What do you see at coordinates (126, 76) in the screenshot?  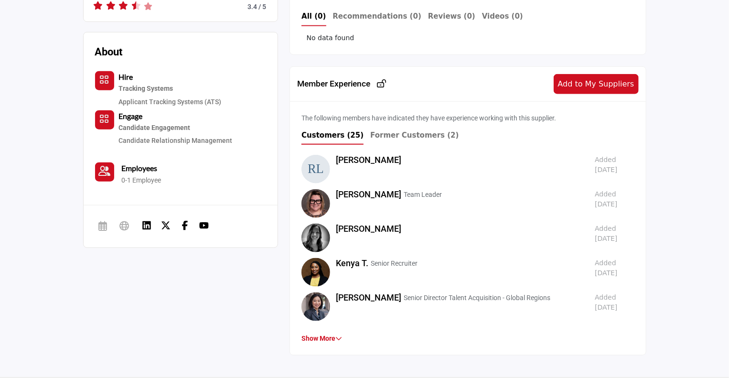 I see `b: Hire` at bounding box center [126, 76].